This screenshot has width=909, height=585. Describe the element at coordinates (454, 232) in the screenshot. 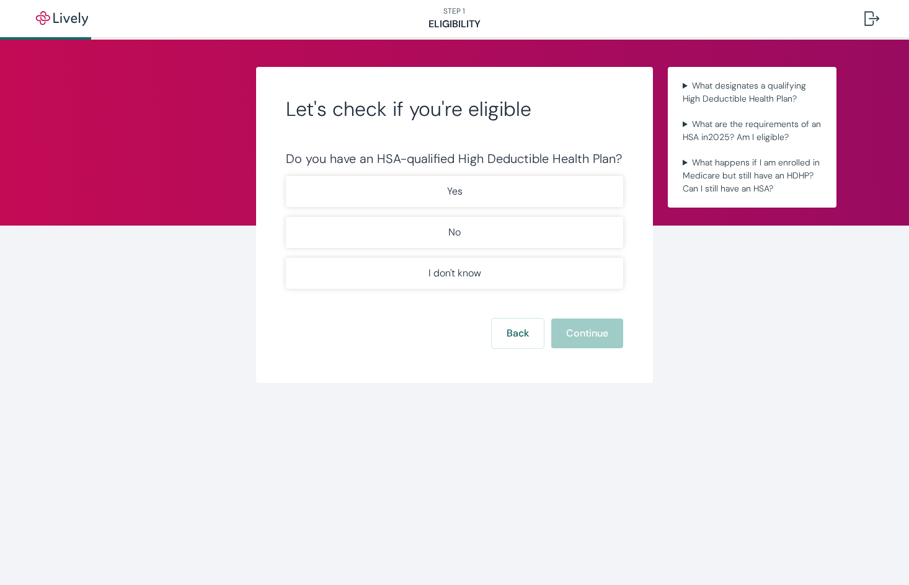

I see `button: No` at that location.